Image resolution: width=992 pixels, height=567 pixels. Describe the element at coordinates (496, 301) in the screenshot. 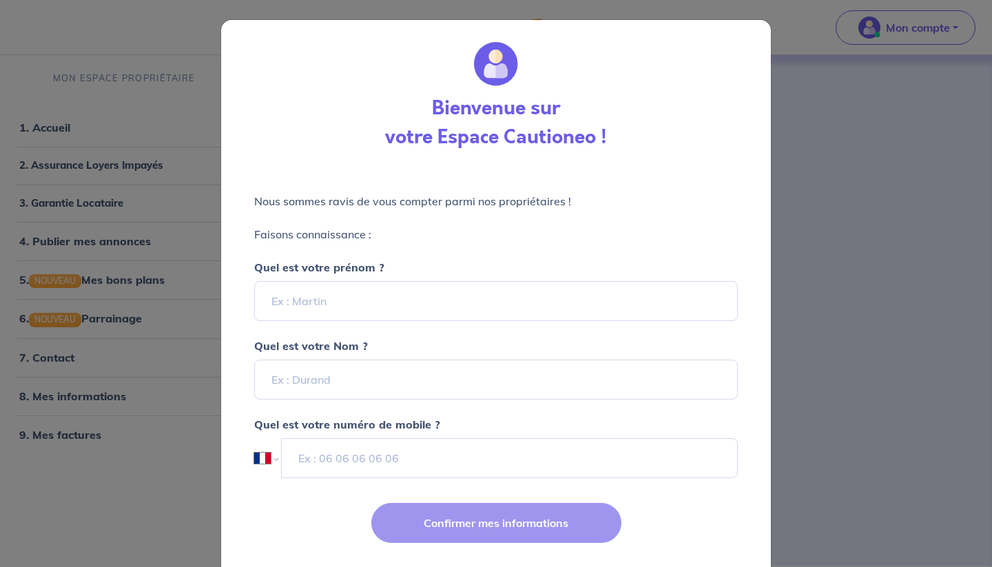

I see `input: Ex : Martin` at that location.